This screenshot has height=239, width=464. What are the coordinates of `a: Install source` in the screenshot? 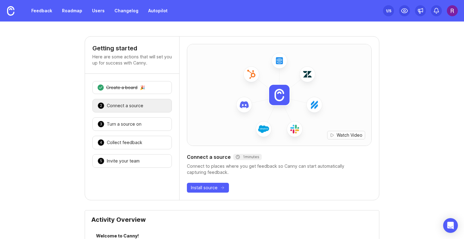 It's located at (208, 187).